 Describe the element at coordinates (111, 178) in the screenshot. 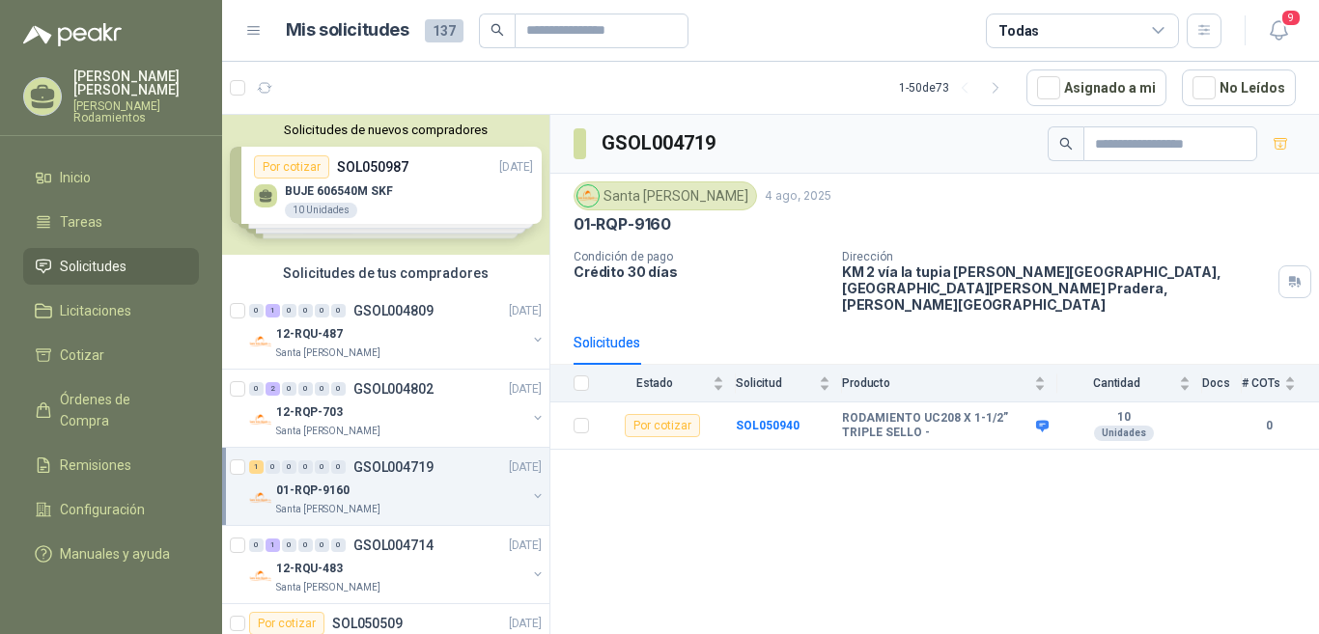

I see `a: Inicio` at that location.